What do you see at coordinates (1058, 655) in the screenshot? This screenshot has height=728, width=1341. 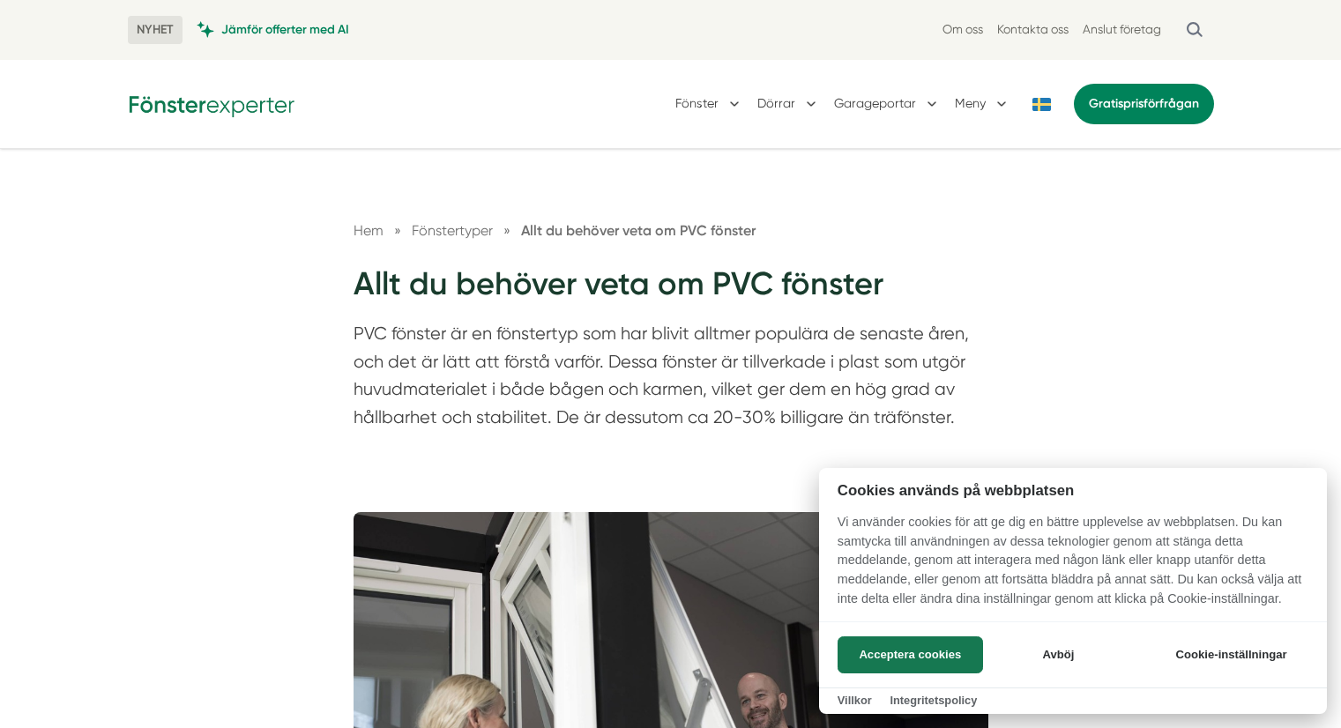 I see `button: Avböj` at bounding box center [1058, 655].